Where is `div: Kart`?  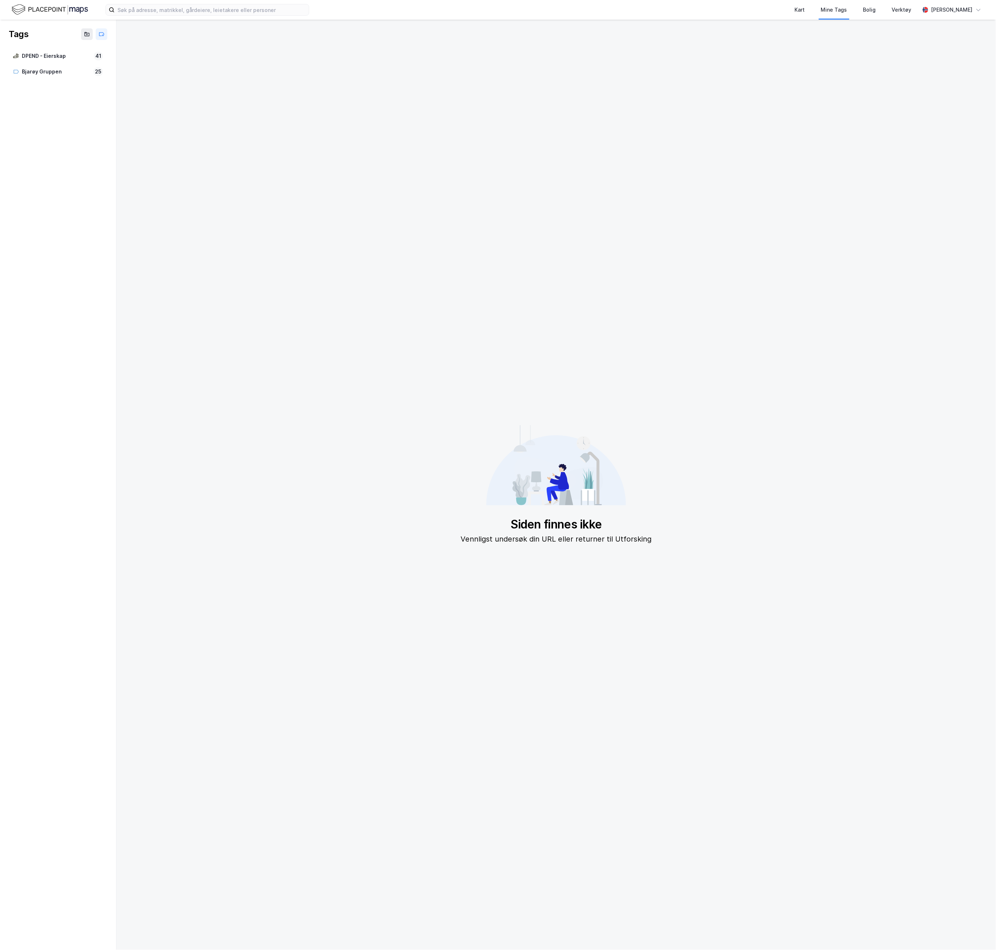
div: Kart is located at coordinates (800, 10).